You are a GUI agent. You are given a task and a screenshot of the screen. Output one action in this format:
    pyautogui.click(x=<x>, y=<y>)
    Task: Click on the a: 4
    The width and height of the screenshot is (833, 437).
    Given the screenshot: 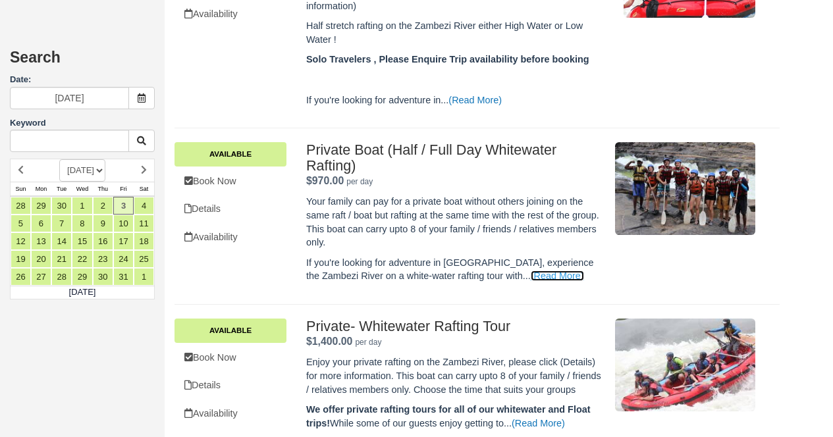 What is the action you would take?
    pyautogui.click(x=143, y=205)
    